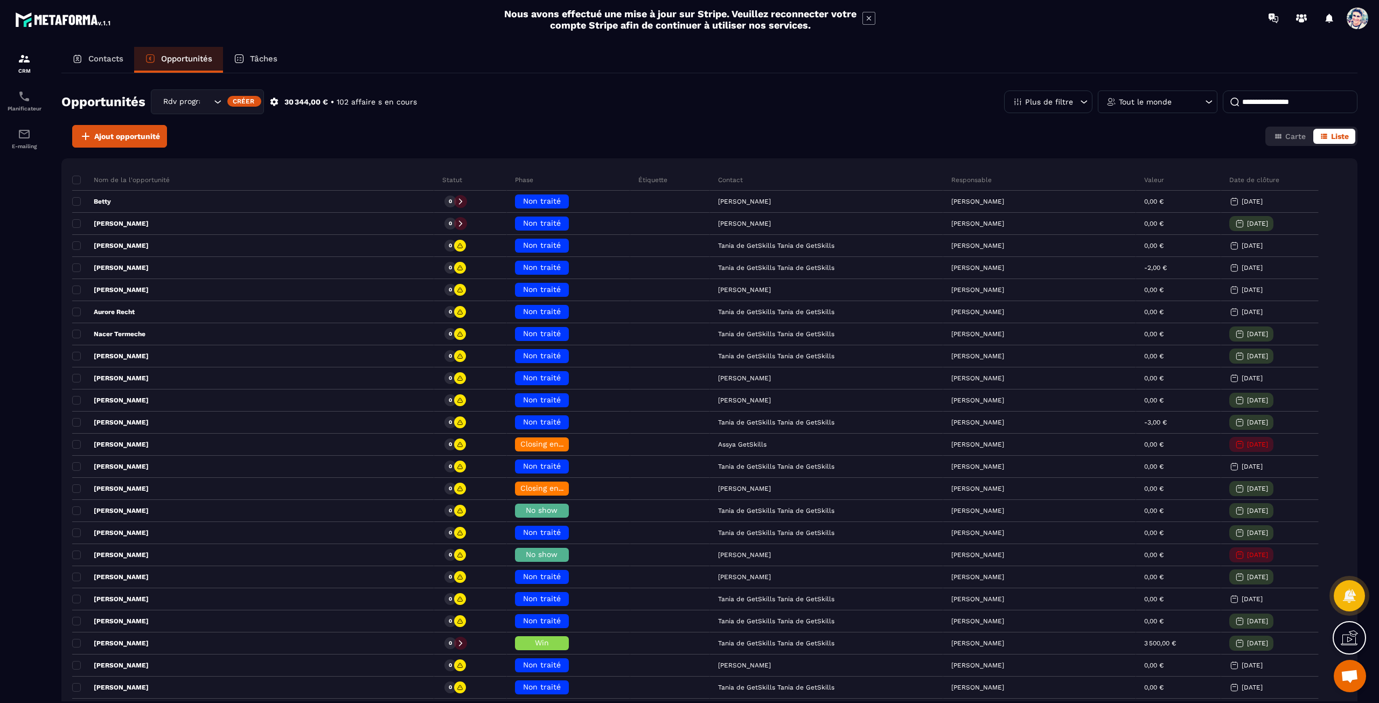 Image resolution: width=1379 pixels, height=703 pixels. Describe the element at coordinates (24, 108) in the screenshot. I see `p: Planificateur` at that location.